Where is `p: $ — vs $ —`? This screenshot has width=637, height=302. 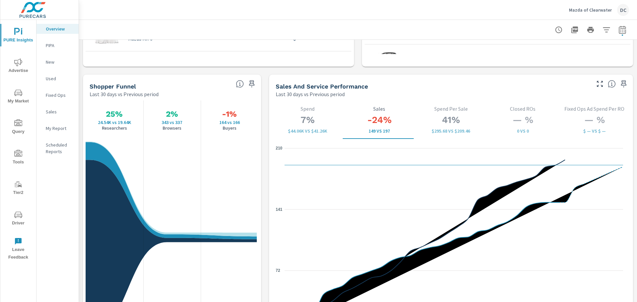
p: $ — vs $ — is located at coordinates (594, 131).